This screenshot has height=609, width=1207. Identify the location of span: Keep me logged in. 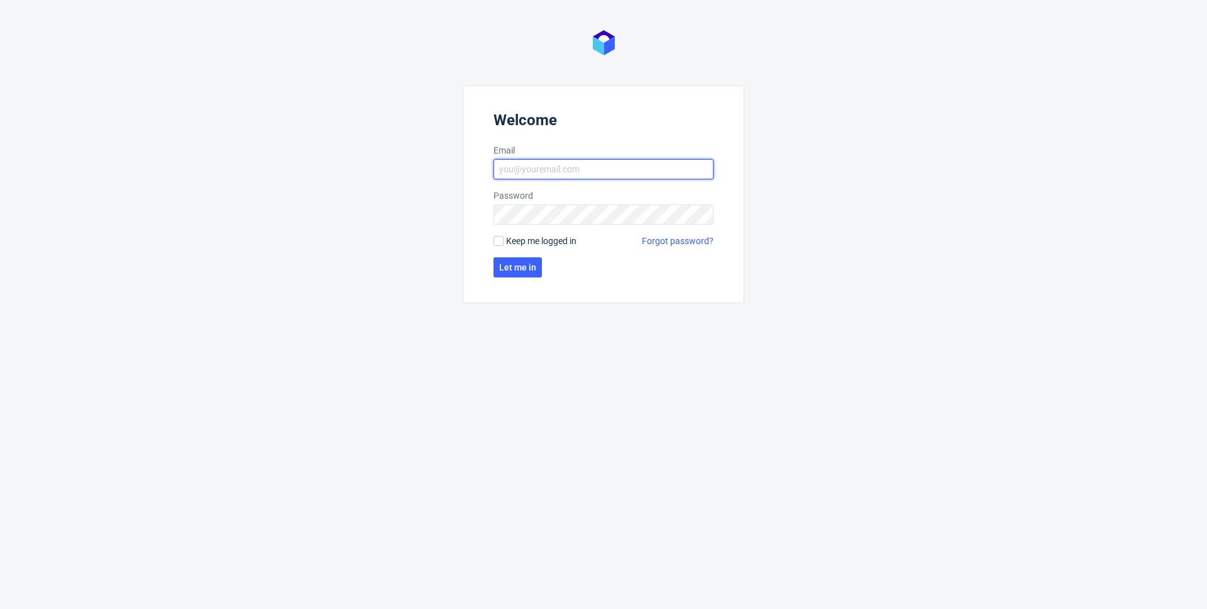
(541, 241).